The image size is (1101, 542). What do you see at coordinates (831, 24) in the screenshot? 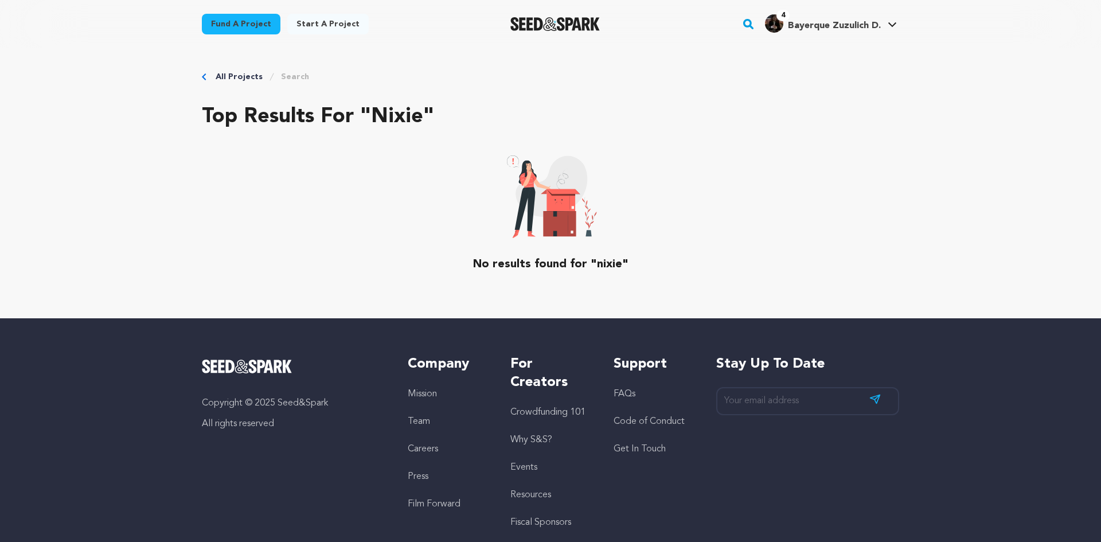
I see `span: Bayerque Zuzulich D.'s Profile` at bounding box center [831, 24].